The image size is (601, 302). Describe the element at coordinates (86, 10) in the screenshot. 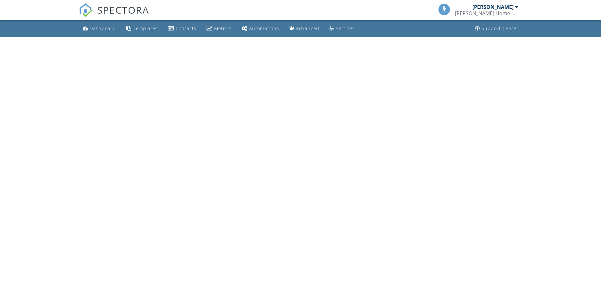

I see `img: The Best Home Inspection Software - Spectora` at that location.